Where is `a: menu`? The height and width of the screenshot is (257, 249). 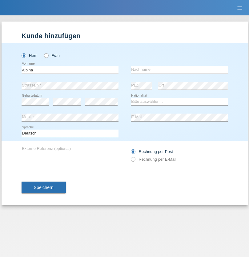 a: menu is located at coordinates (240, 8).